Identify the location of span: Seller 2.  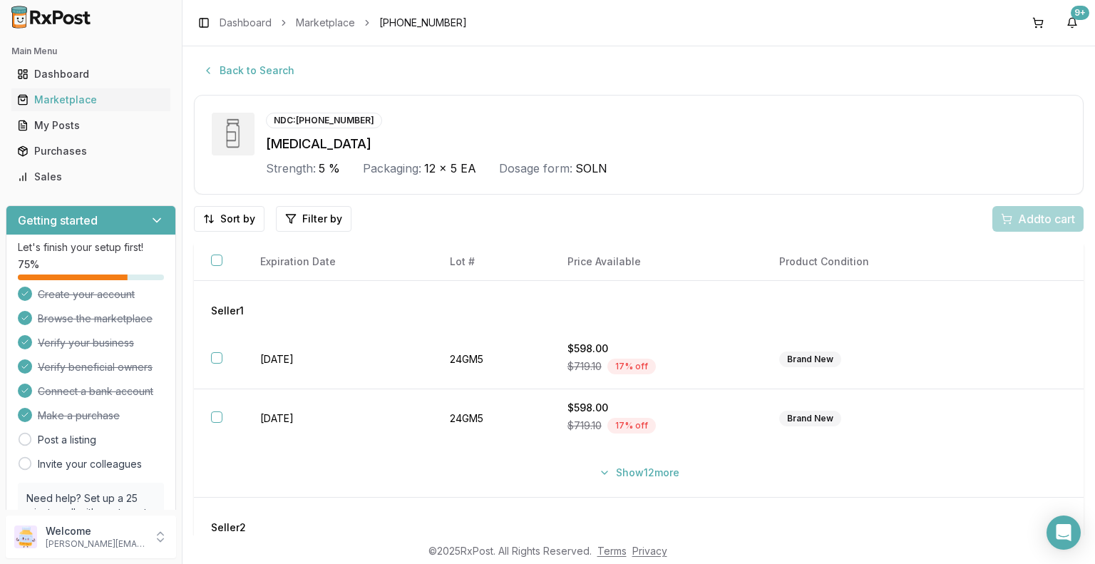
(228, 528).